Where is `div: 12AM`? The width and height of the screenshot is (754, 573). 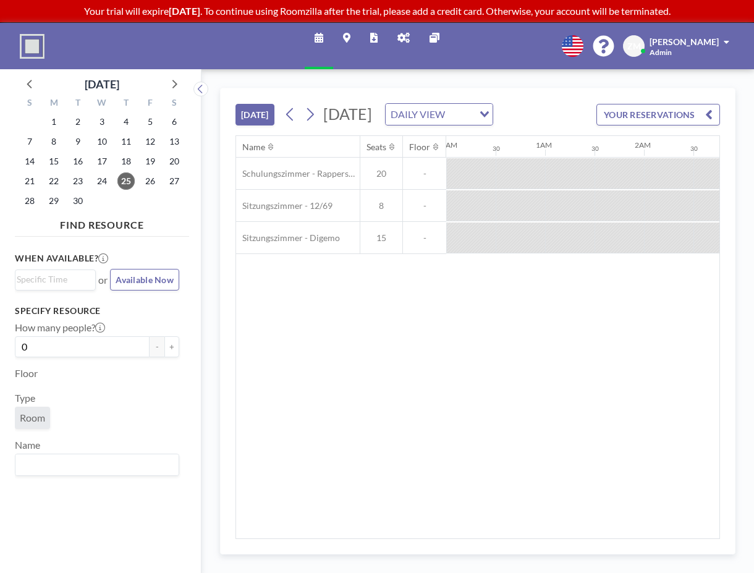
div: 12AM is located at coordinates (447, 145).